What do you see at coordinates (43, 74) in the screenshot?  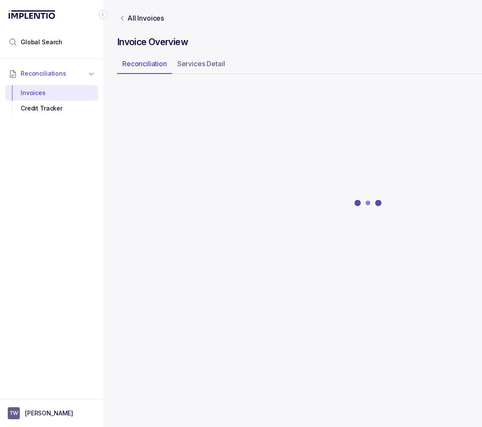 I see `span: Reconciliations` at bounding box center [43, 74].